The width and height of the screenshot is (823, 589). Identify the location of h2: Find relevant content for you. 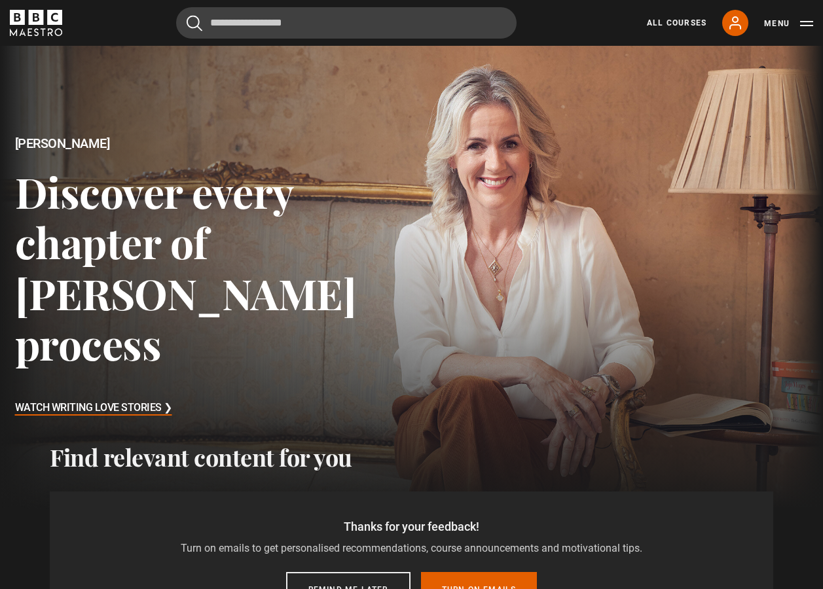
(411, 457).